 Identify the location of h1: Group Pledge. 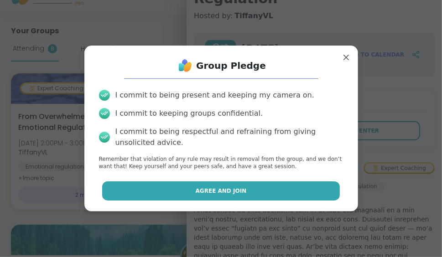
(231, 66).